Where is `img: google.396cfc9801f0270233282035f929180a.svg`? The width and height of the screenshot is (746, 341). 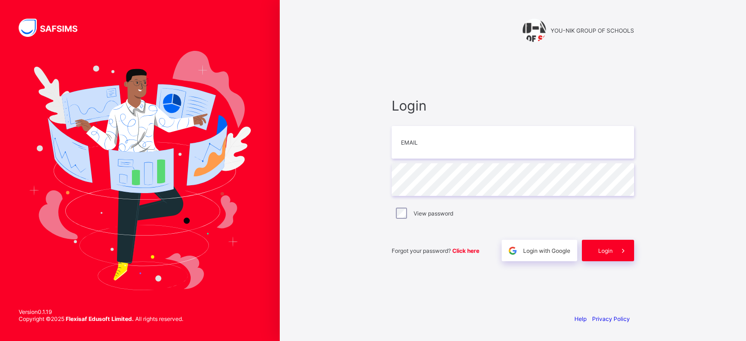 img: google.396cfc9801f0270233282035f929180a.svg is located at coordinates (512, 250).